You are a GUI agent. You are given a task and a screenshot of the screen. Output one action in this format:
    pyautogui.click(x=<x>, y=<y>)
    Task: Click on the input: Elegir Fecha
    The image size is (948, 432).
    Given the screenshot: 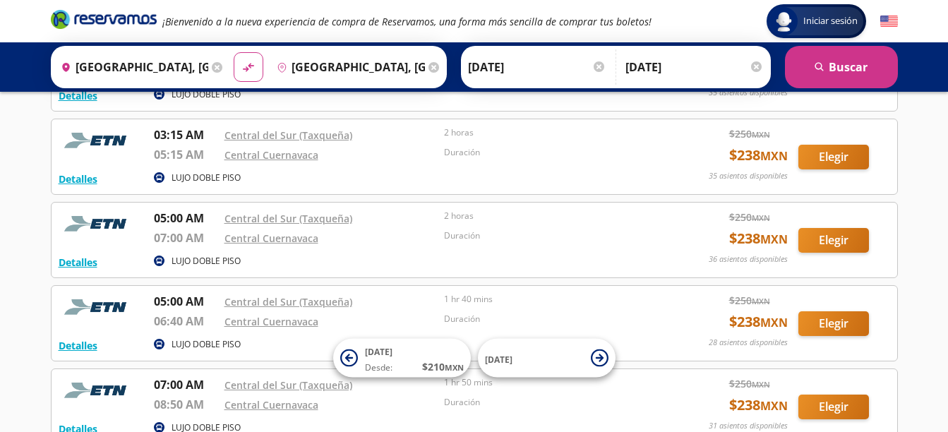 What is the action you would take?
    pyautogui.click(x=537, y=67)
    